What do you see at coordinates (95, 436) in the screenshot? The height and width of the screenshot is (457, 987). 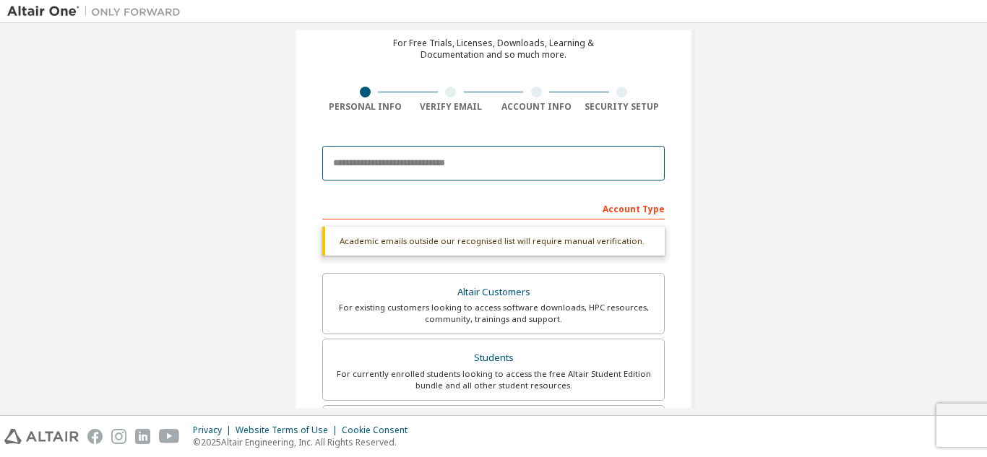 I see `img: facebook.svg` at bounding box center [95, 436].